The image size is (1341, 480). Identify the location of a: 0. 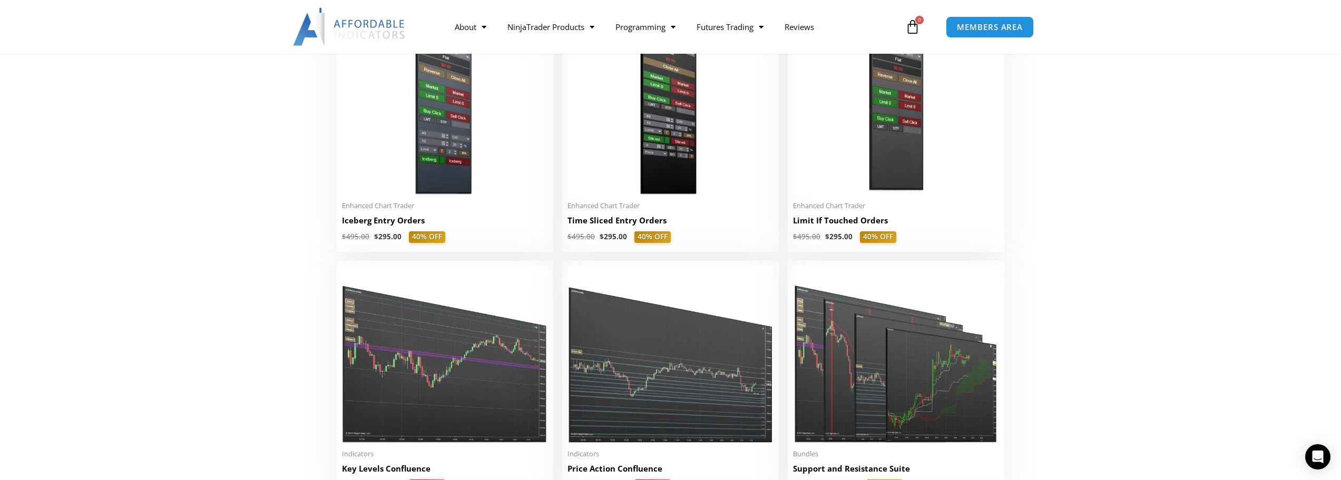
(913, 27).